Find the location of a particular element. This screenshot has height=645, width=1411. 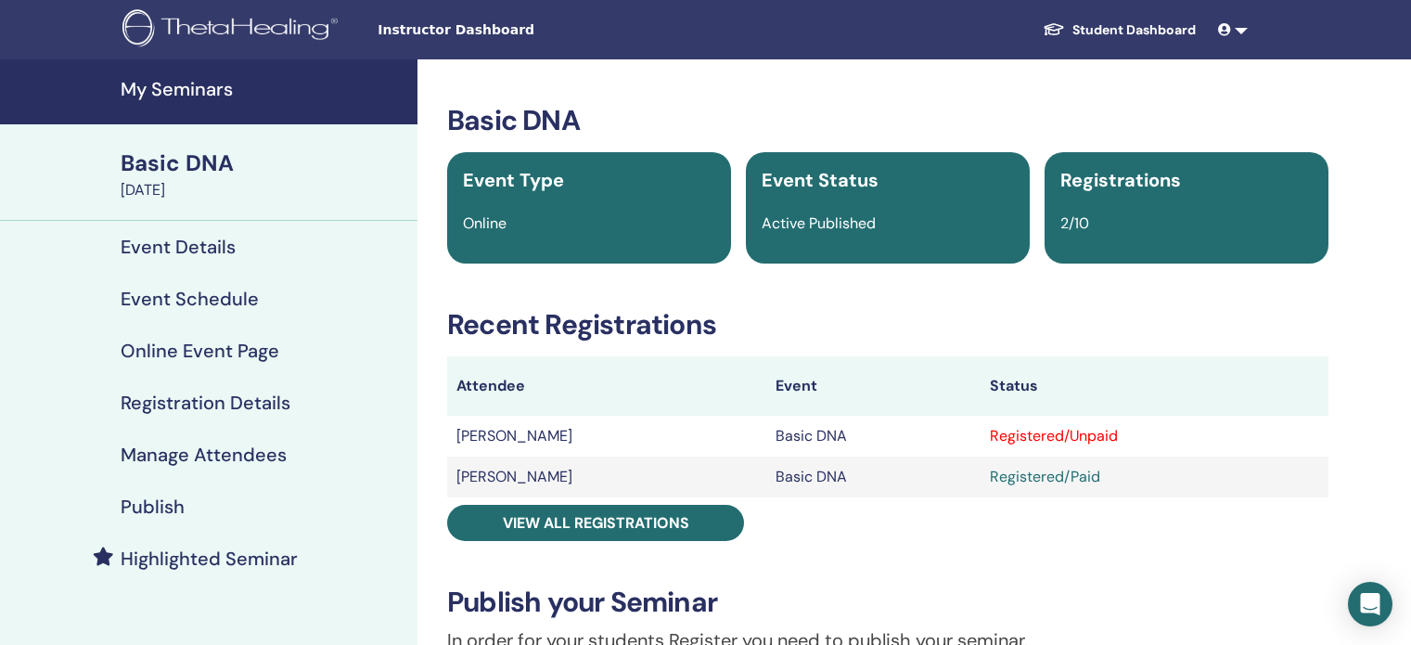

h4: Online Event Page is located at coordinates (200, 351).